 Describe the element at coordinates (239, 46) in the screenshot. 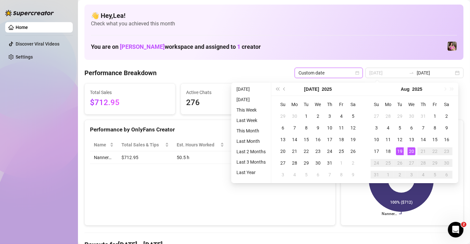

I see `span: 1` at that location.